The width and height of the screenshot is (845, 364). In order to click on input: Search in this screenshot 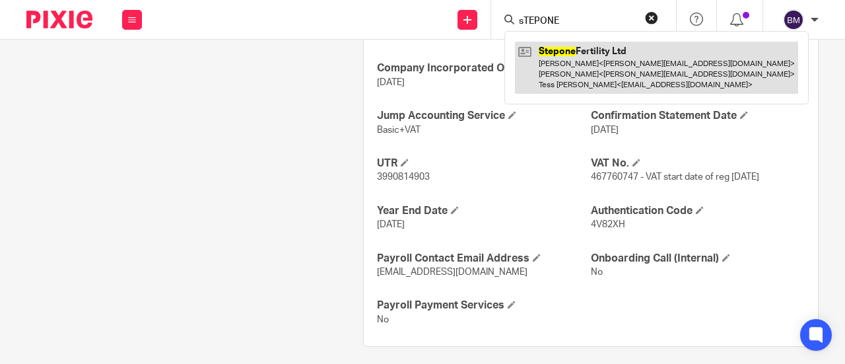, I will do `click(577, 22)`.